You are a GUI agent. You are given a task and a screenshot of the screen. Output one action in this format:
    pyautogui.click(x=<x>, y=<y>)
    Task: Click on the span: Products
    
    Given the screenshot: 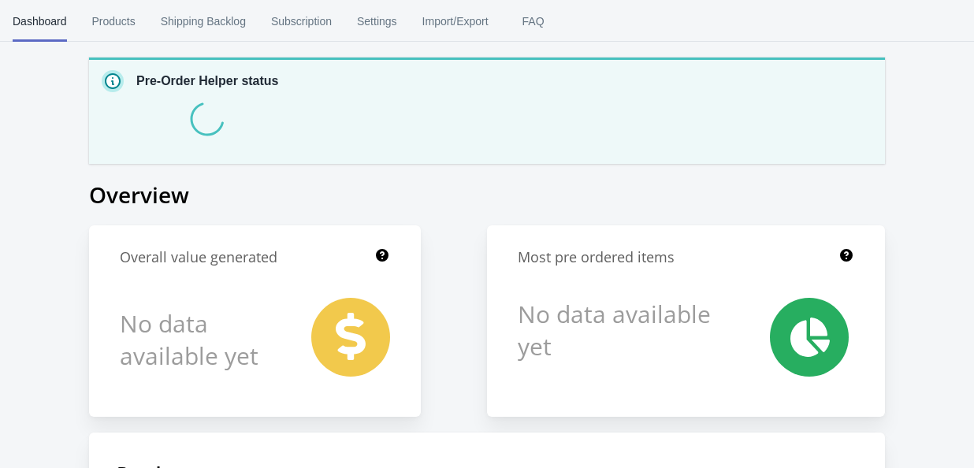 What is the action you would take?
    pyautogui.click(x=113, y=21)
    